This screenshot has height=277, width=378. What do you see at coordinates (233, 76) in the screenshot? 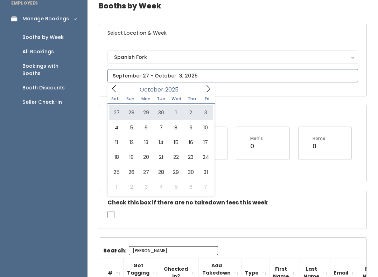
I see `input: September 27 - October 3, 2025` at bounding box center [233, 76].